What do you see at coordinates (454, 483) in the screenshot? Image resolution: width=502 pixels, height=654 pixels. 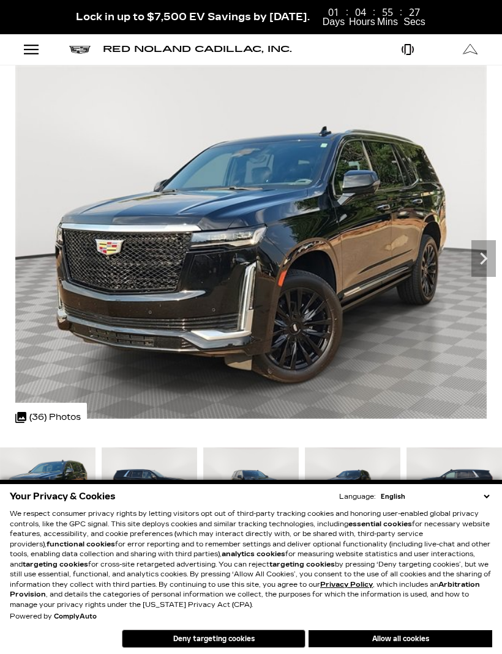 I see `img: Used 2022 Black Raven Cadillac Premium Luxury image 5` at bounding box center [454, 483].